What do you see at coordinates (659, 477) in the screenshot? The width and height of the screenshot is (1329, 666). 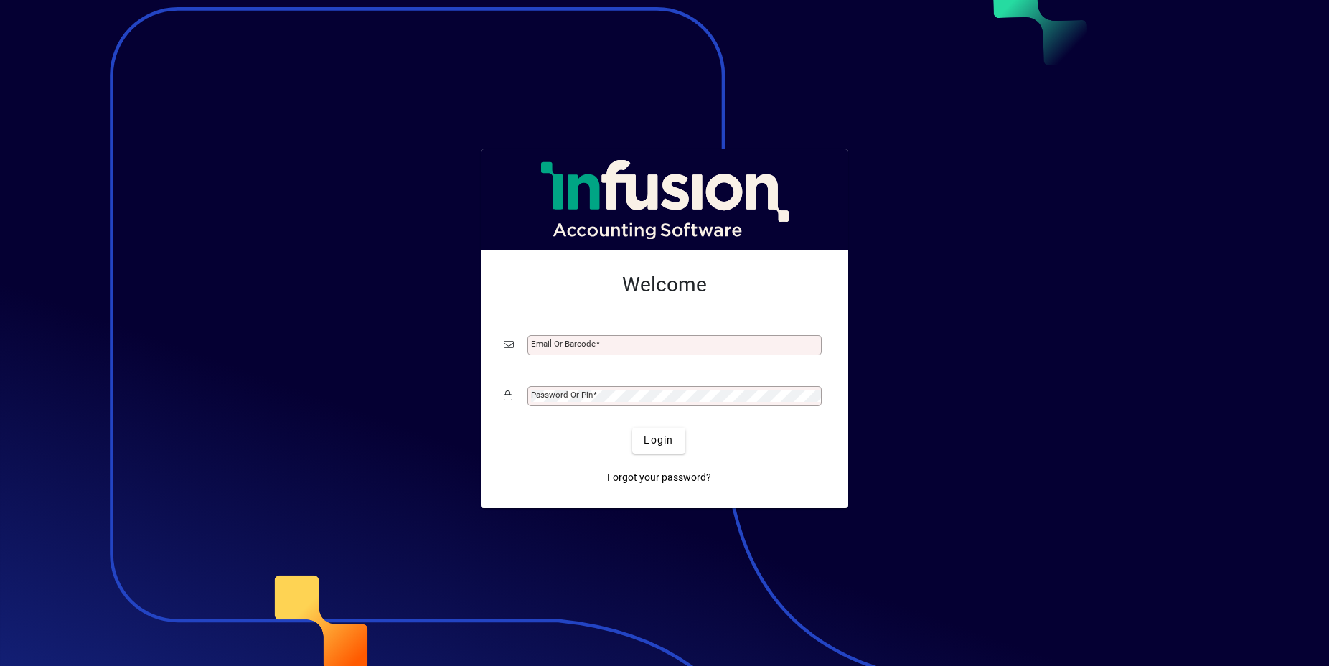 I see `span: Forgot your password?` at bounding box center [659, 477].